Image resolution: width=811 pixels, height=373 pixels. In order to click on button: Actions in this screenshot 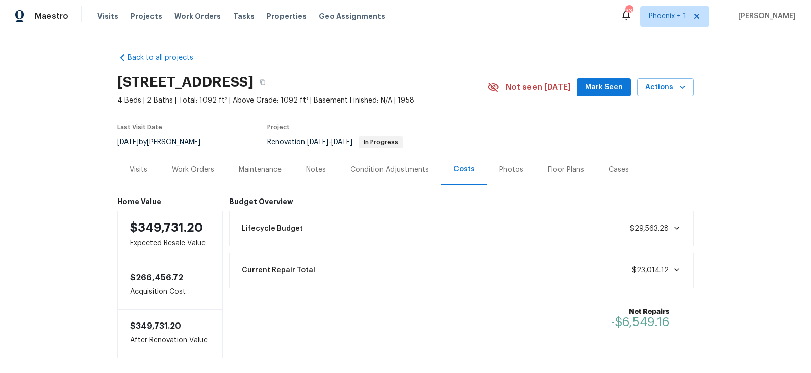, I will do `click(665, 87)`.